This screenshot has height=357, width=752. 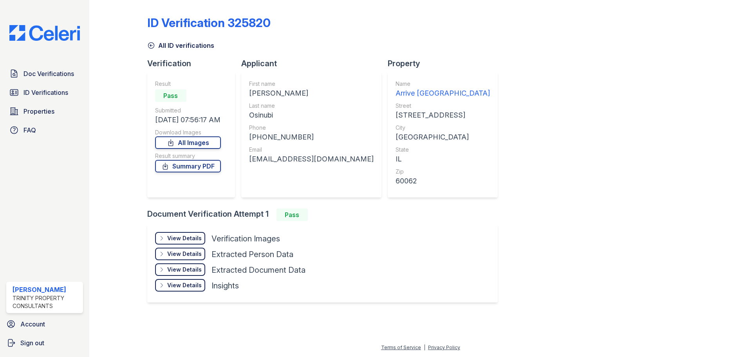 I want to click on div: Result summary, so click(x=188, y=156).